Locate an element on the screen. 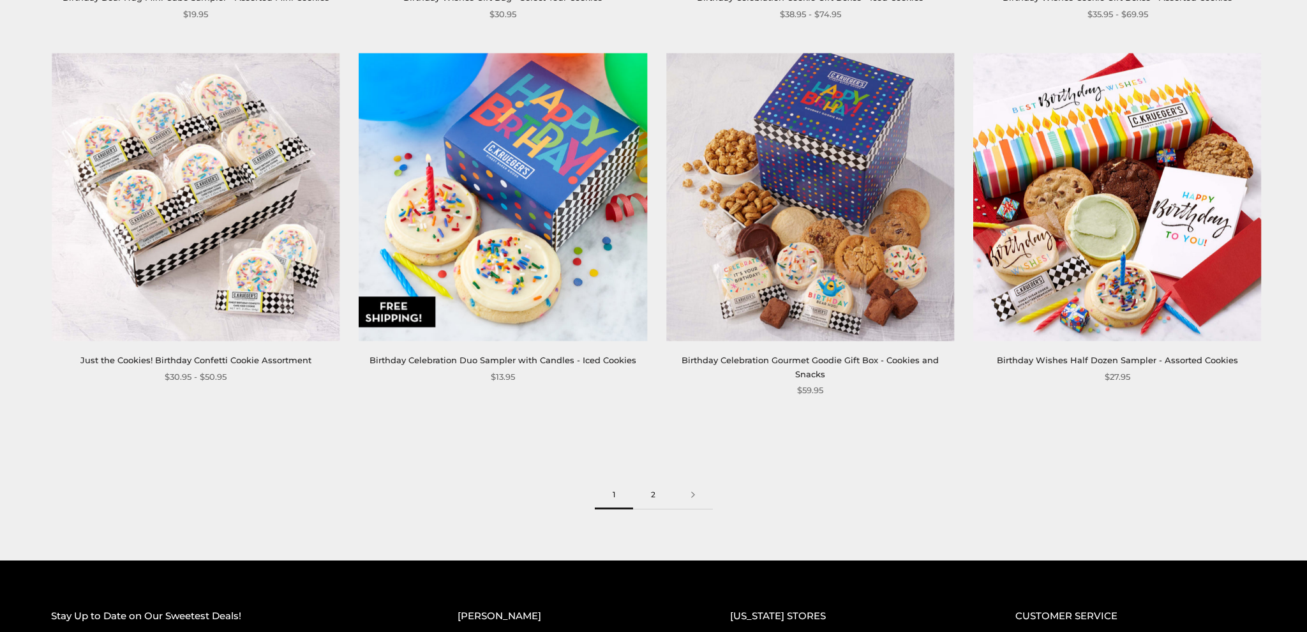 This screenshot has width=1307, height=632. span: 1 is located at coordinates (614, 495).